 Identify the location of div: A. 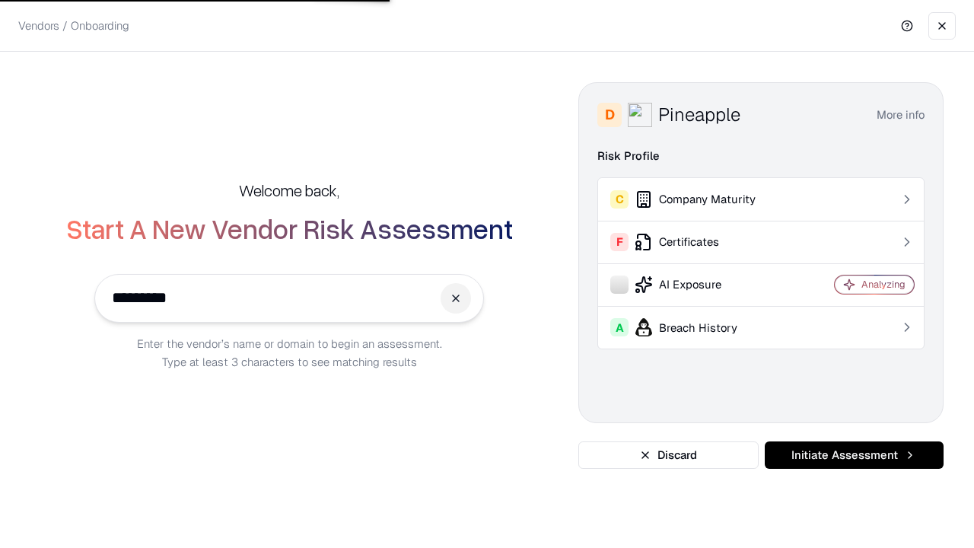
(620, 327).